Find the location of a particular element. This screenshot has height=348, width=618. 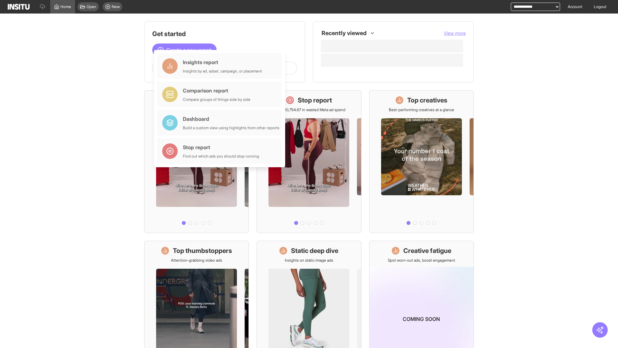

p: Attention-grabbing video ads is located at coordinates (196, 260).